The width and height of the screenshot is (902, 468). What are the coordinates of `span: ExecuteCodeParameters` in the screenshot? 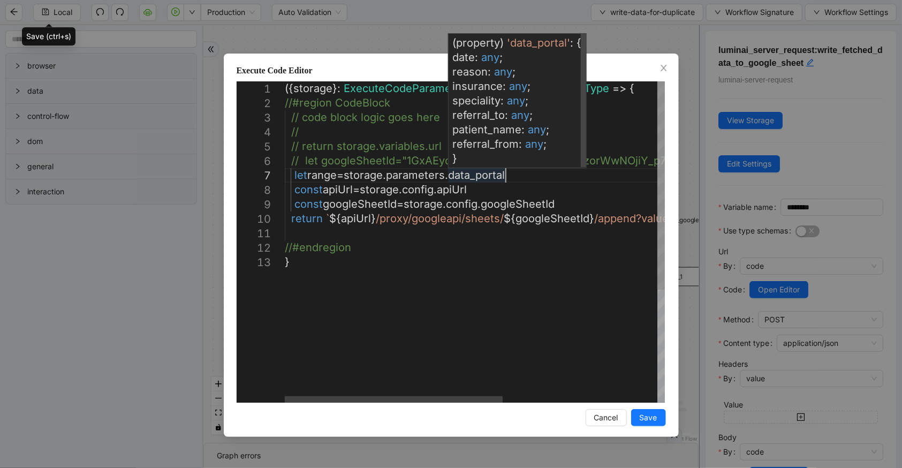 It's located at (407, 88).